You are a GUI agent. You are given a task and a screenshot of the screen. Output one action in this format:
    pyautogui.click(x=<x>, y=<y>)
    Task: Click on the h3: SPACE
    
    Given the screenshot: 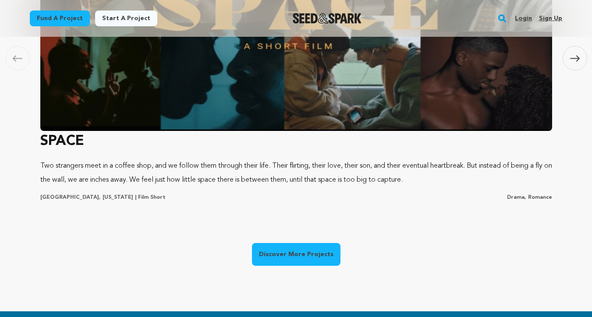 What is the action you would take?
    pyautogui.click(x=296, y=142)
    